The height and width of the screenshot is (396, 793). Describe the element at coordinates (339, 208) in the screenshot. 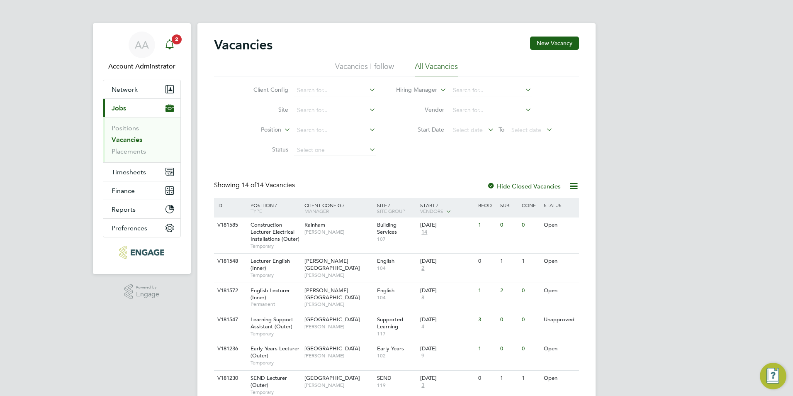

I see `div: Client Config /` at that location.